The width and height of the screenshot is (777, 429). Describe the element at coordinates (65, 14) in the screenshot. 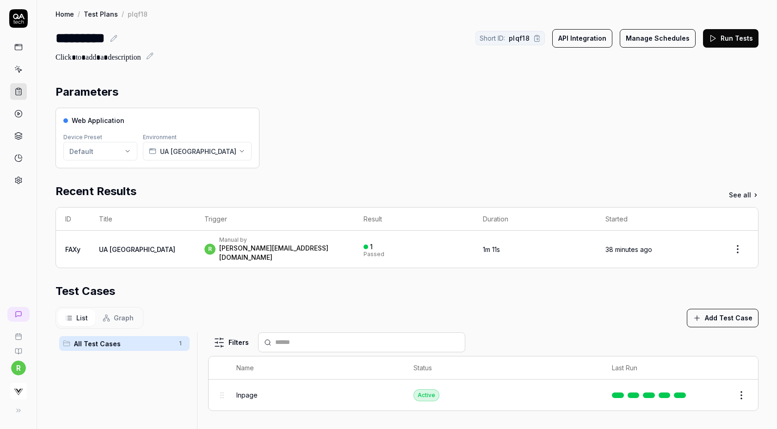

I see `a: Home` at that location.